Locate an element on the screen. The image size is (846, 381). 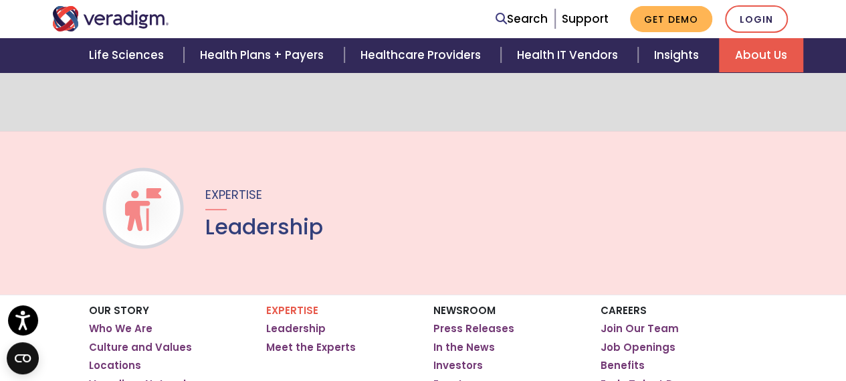
img: Veradigm logo is located at coordinates (110, 19).